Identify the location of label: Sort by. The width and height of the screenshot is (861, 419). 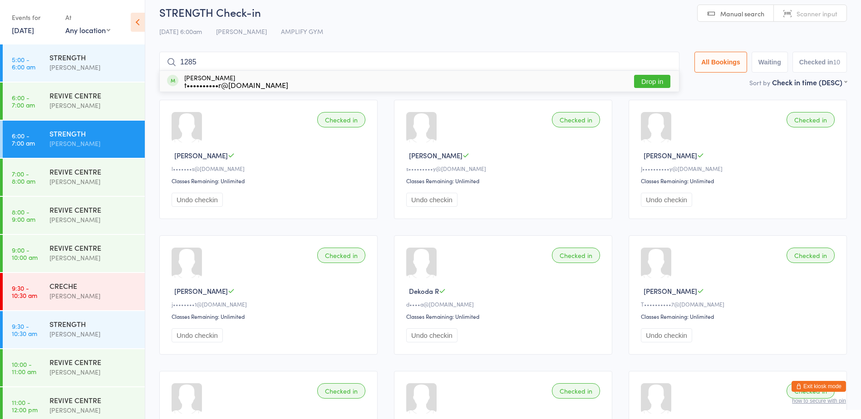
(760, 83).